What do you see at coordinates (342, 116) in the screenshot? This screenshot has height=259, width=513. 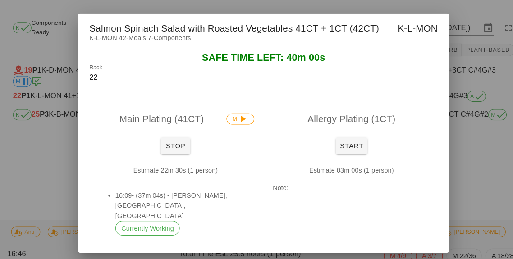 I see `div: Allergy Plating (1CT)` at bounding box center [342, 116].